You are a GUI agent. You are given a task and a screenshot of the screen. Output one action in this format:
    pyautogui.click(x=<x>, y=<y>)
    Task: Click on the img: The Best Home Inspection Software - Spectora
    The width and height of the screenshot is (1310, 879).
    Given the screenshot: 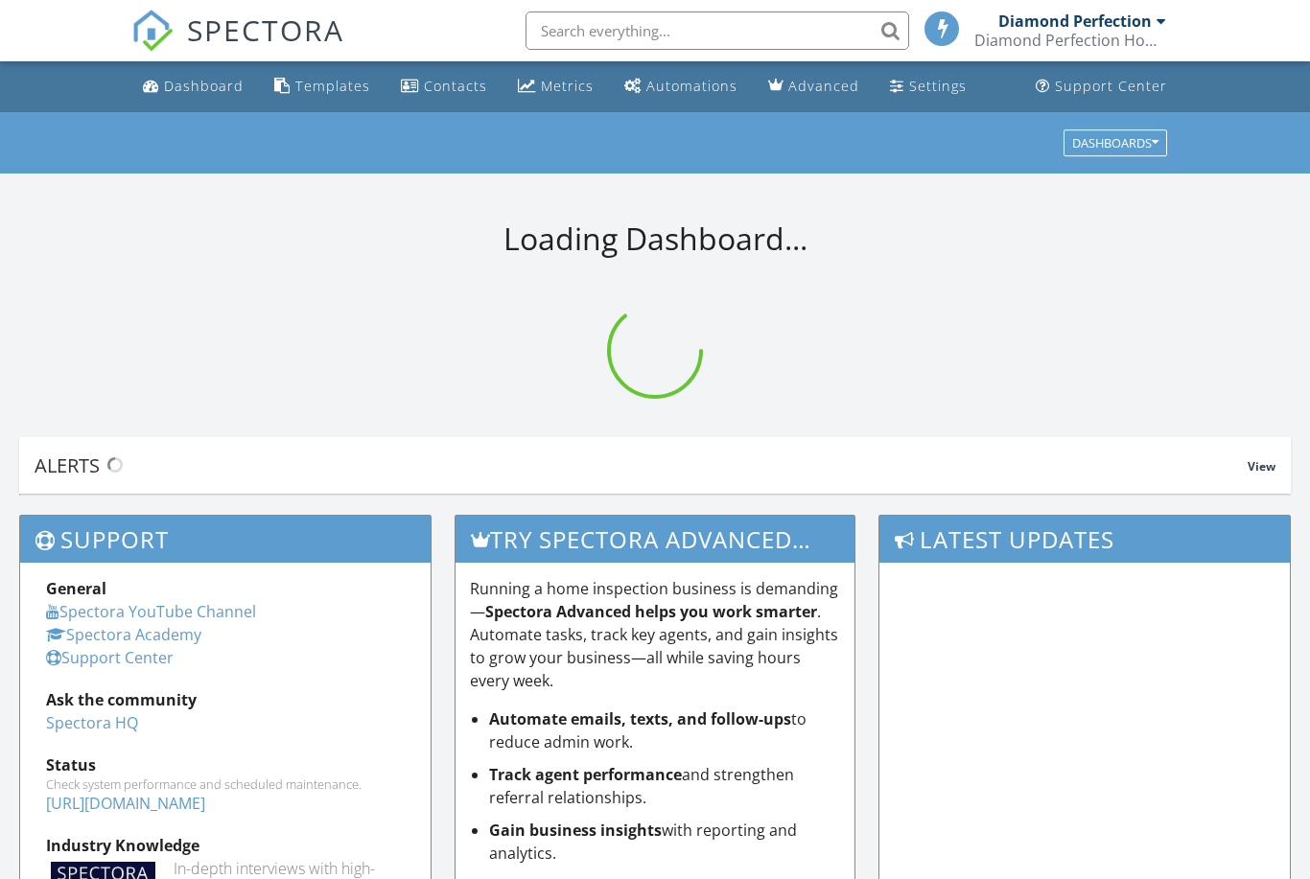 What is the action you would take?
    pyautogui.click(x=152, y=31)
    